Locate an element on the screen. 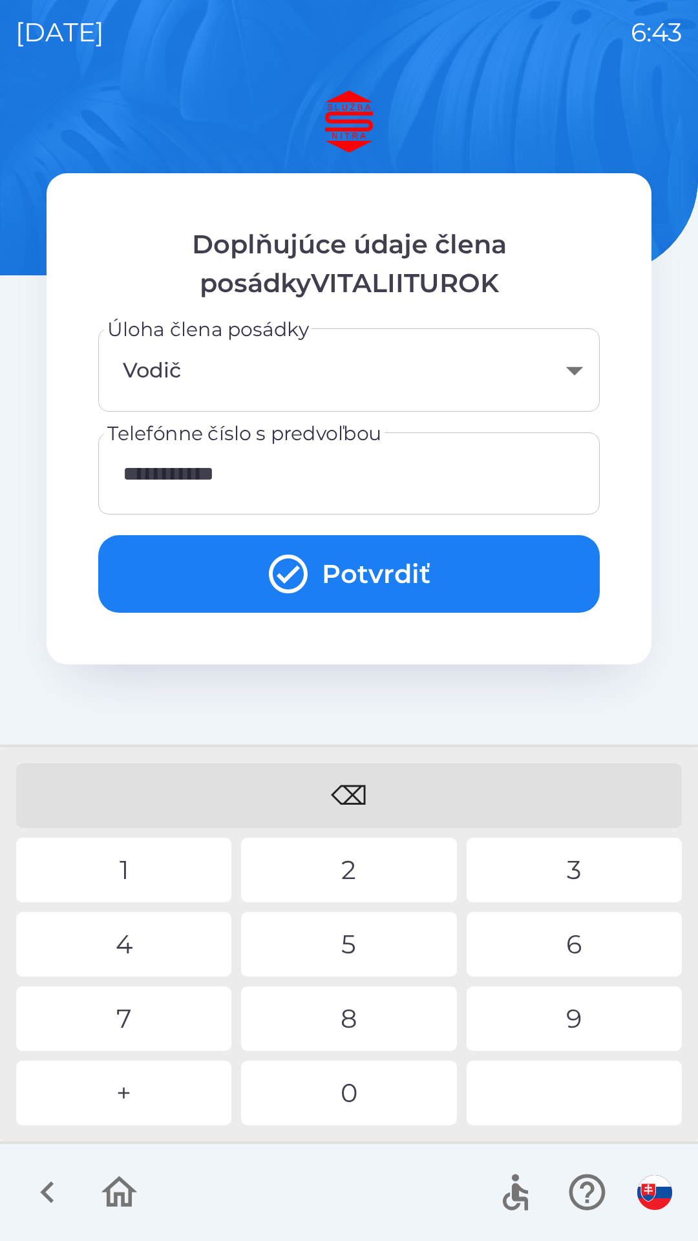  img: sk flag is located at coordinates (655, 1192).